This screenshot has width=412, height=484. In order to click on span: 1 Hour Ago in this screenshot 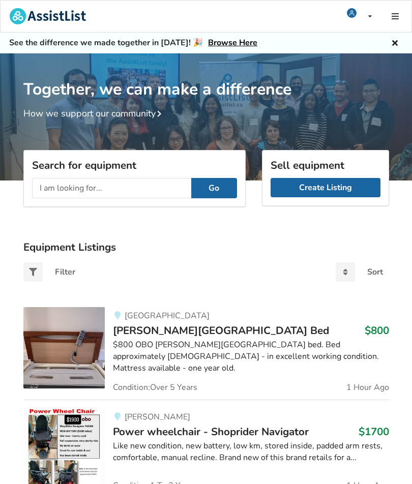, I will do `click(367, 387)`.